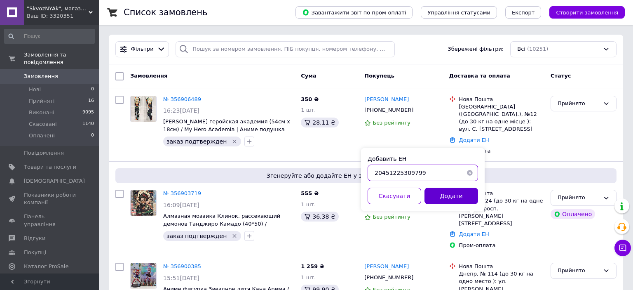 The image size is (633, 290). Describe the element at coordinates (42, 101) in the screenshot. I see `span: Прийняті` at that location.